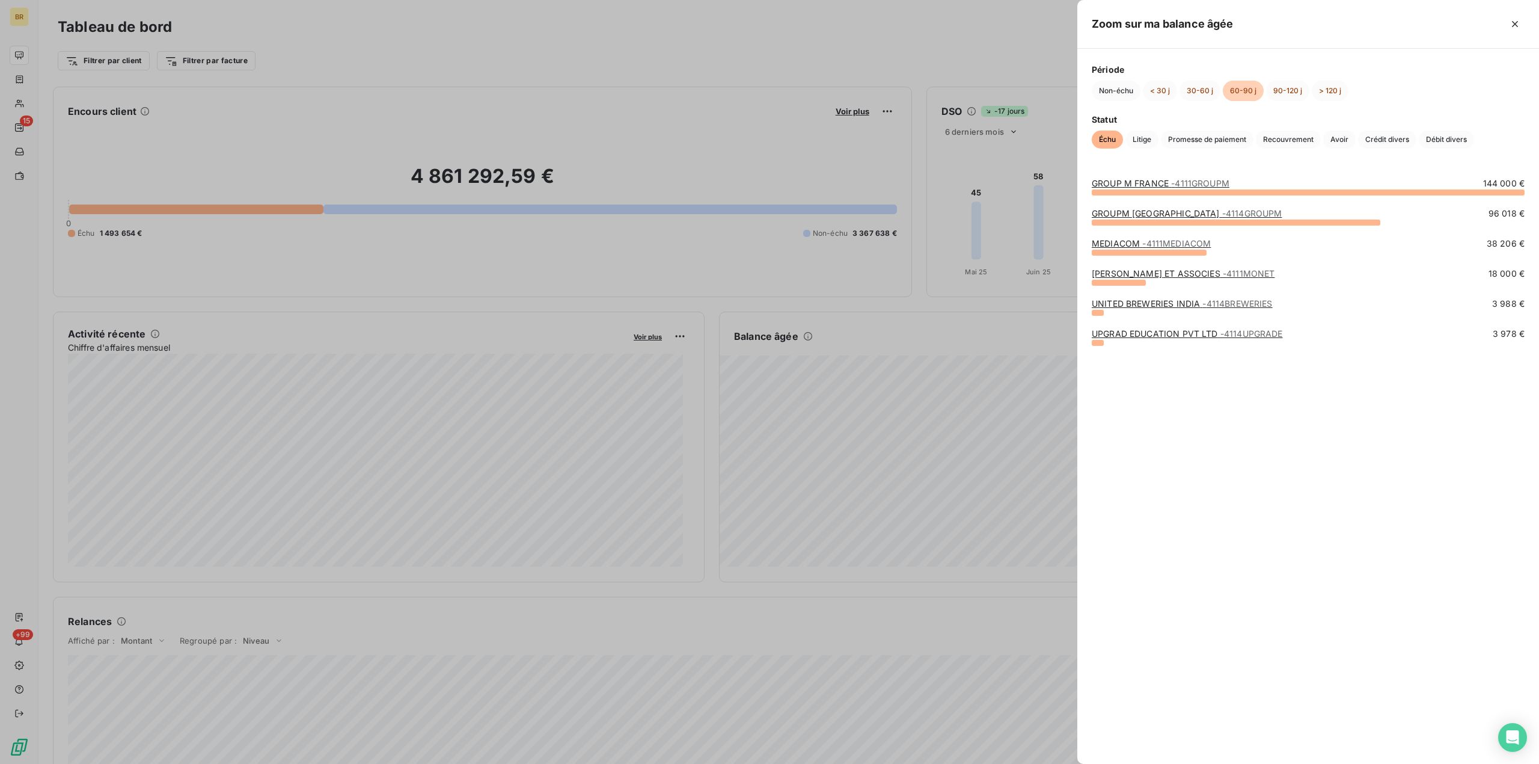 Image resolution: width=1539 pixels, height=764 pixels. Describe the element at coordinates (1160, 91) in the screenshot. I see `button: < 30 j` at that location.